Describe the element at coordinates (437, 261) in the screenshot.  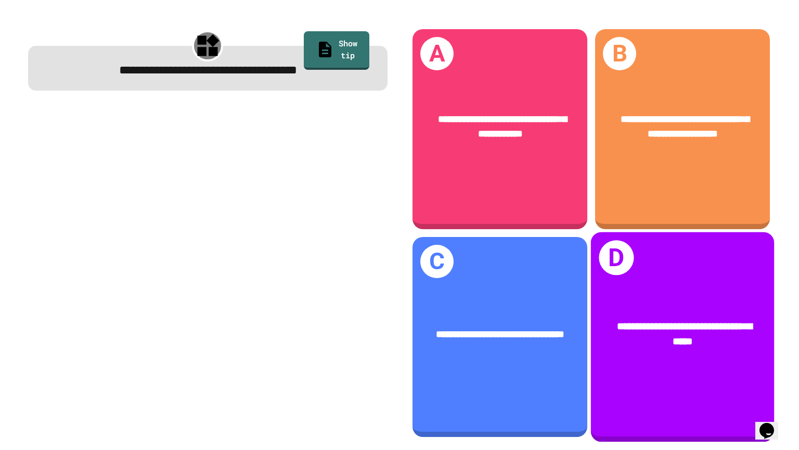
I see `h1: C` at that location.